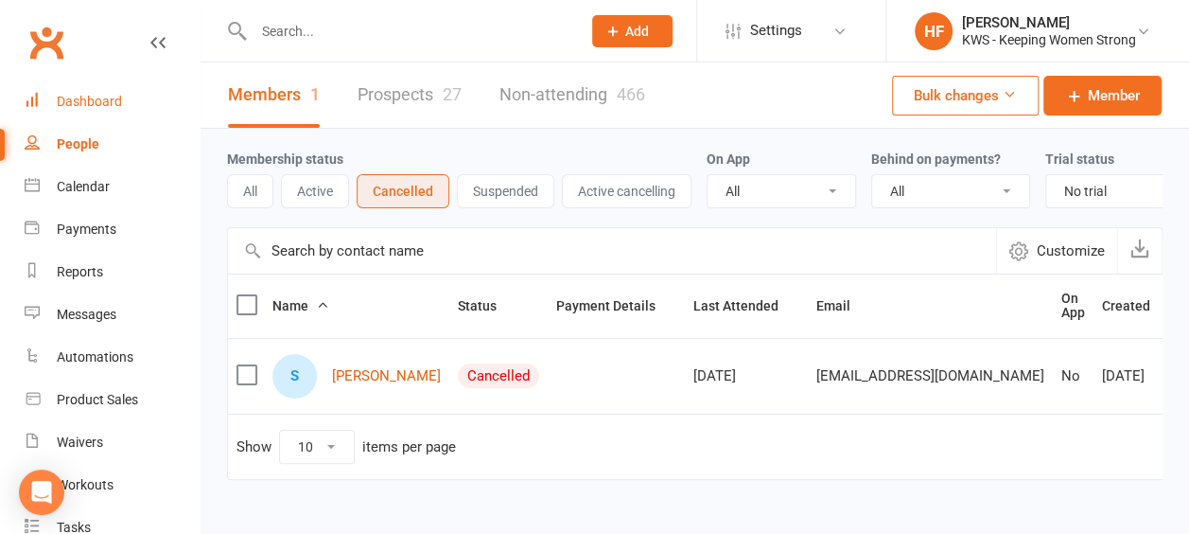 This screenshot has width=1189, height=534. Describe the element at coordinates (403, 191) in the screenshot. I see `button: Cancelled` at that location.